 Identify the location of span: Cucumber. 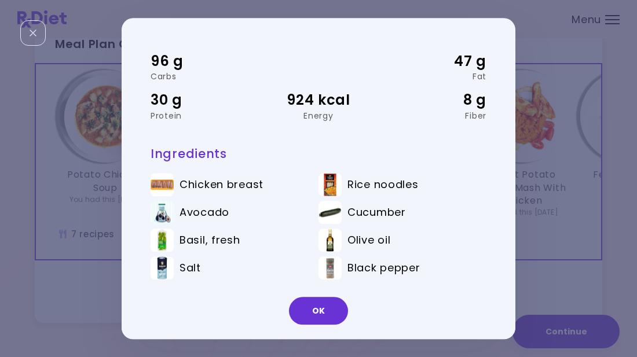
(376, 213).